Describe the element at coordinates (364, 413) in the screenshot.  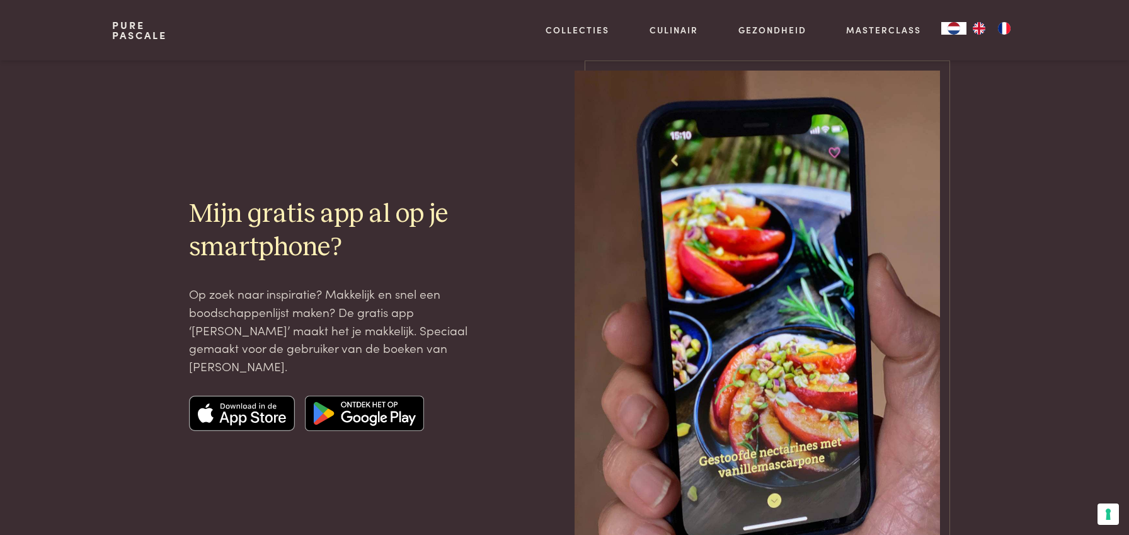
I see `img: Google app store` at that location.